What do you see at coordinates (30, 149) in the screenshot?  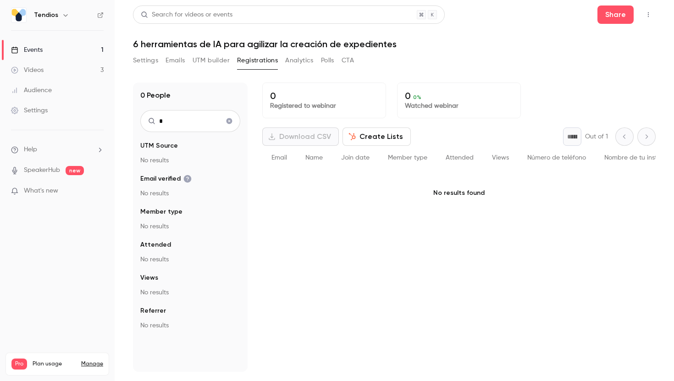 I see `span: Help` at bounding box center [30, 149].